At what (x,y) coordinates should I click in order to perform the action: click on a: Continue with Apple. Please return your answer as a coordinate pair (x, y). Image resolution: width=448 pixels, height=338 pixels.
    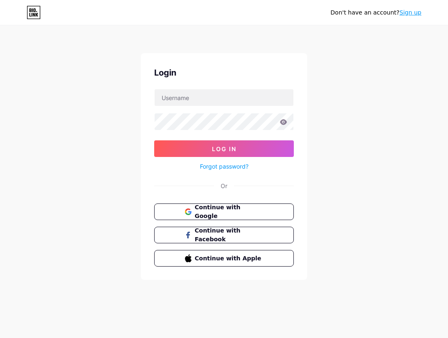
    Looking at the image, I should click on (224, 259).